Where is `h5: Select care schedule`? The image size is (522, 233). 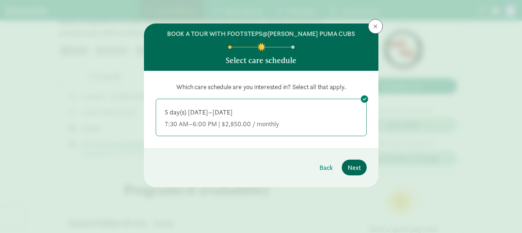 h5: Select care schedule is located at coordinates (261, 60).